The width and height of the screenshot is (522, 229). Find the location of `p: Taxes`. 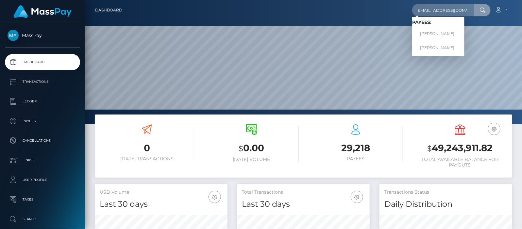

p: Taxes is located at coordinates (43, 200).